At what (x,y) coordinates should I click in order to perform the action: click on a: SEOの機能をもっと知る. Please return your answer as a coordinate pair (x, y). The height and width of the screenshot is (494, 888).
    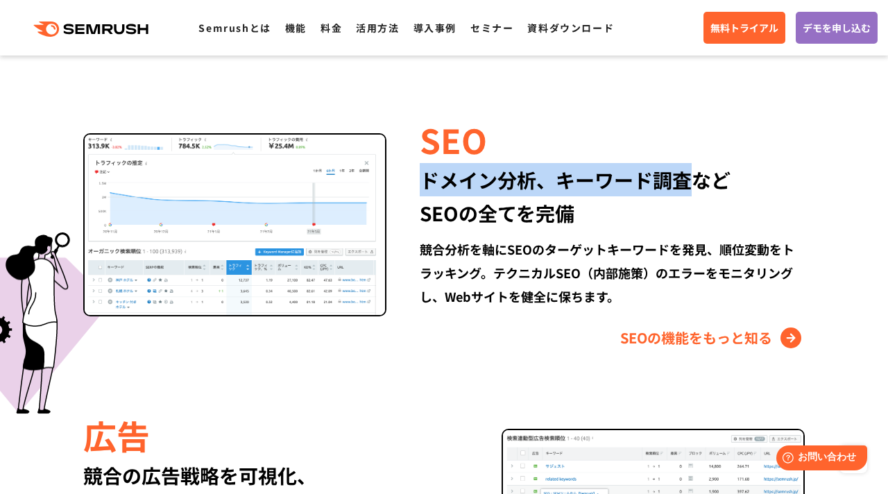
    Looking at the image, I should click on (712, 338).